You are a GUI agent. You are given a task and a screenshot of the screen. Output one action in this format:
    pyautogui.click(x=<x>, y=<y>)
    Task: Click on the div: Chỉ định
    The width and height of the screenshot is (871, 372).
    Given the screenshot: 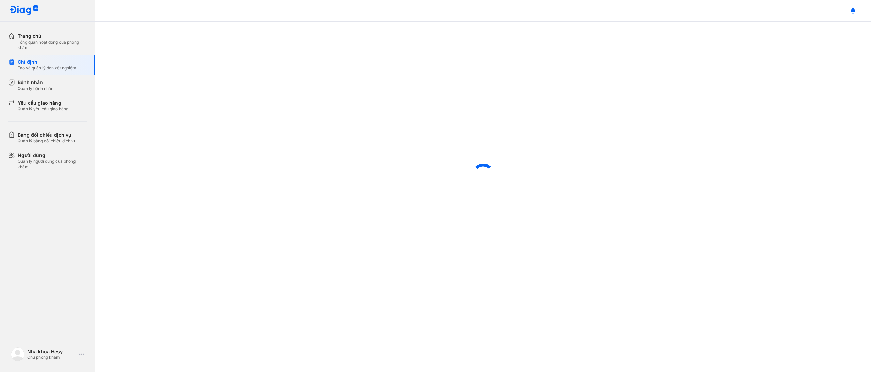 What is the action you would take?
    pyautogui.click(x=47, y=62)
    